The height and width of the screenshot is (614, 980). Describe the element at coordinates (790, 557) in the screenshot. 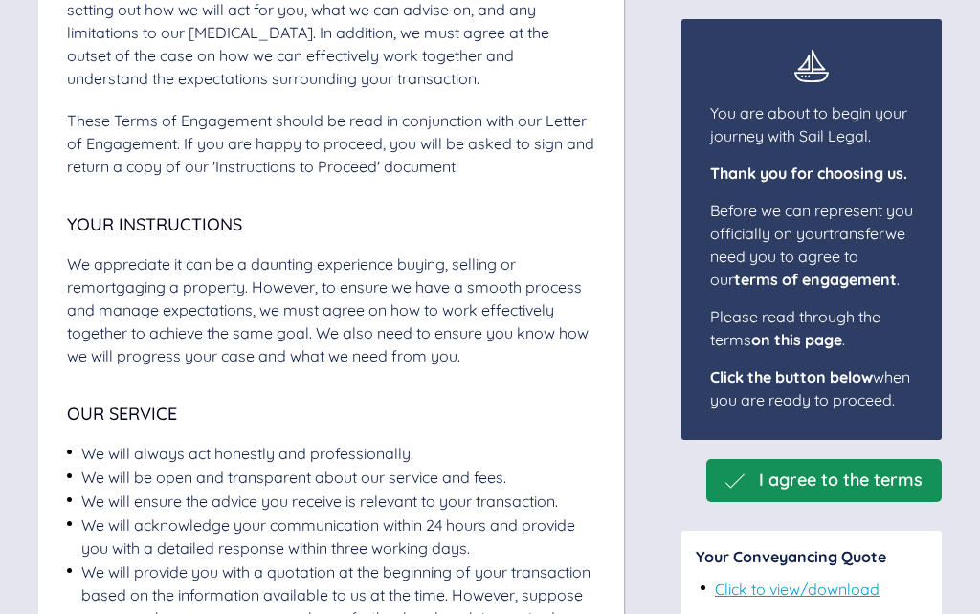

I see `span: Your Conveyancing Quote` at that location.